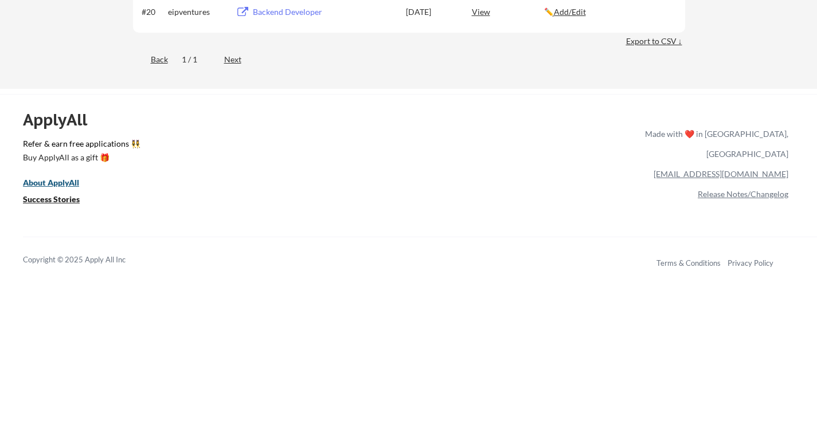 This screenshot has height=448, width=817. Describe the element at coordinates (51, 182) in the screenshot. I see `u: About ApplyAll` at that location.